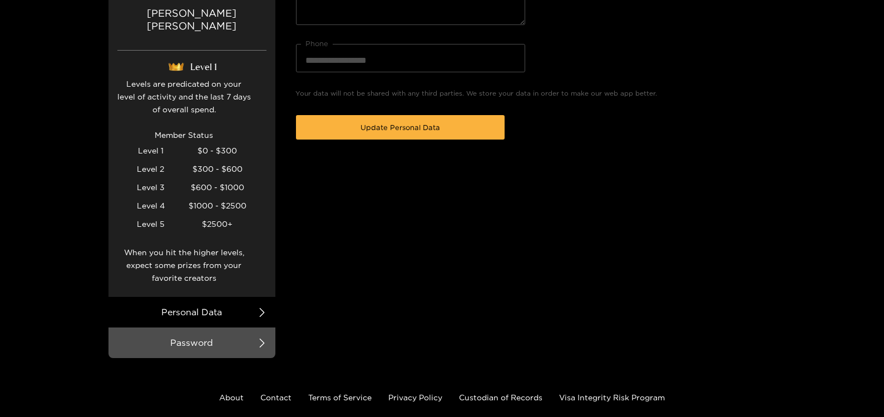 This screenshot has height=417, width=884. I want to click on span: Update Personal Data, so click(400, 127).